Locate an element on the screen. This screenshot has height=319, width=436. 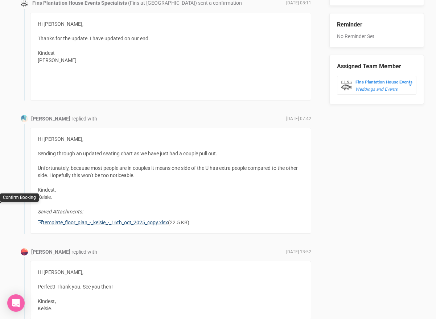
div: Open Intercom Messenger is located at coordinates (16, 303).